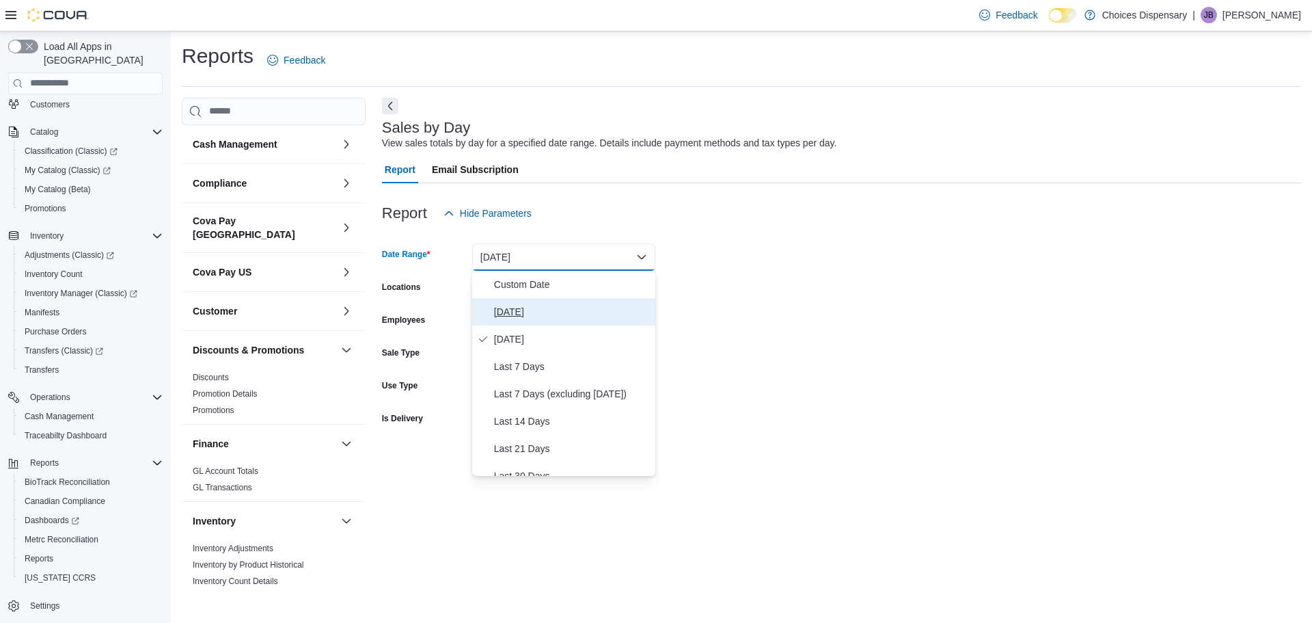 The width and height of the screenshot is (1312, 623). Describe the element at coordinates (91, 370) in the screenshot. I see `button: Transfers` at that location.